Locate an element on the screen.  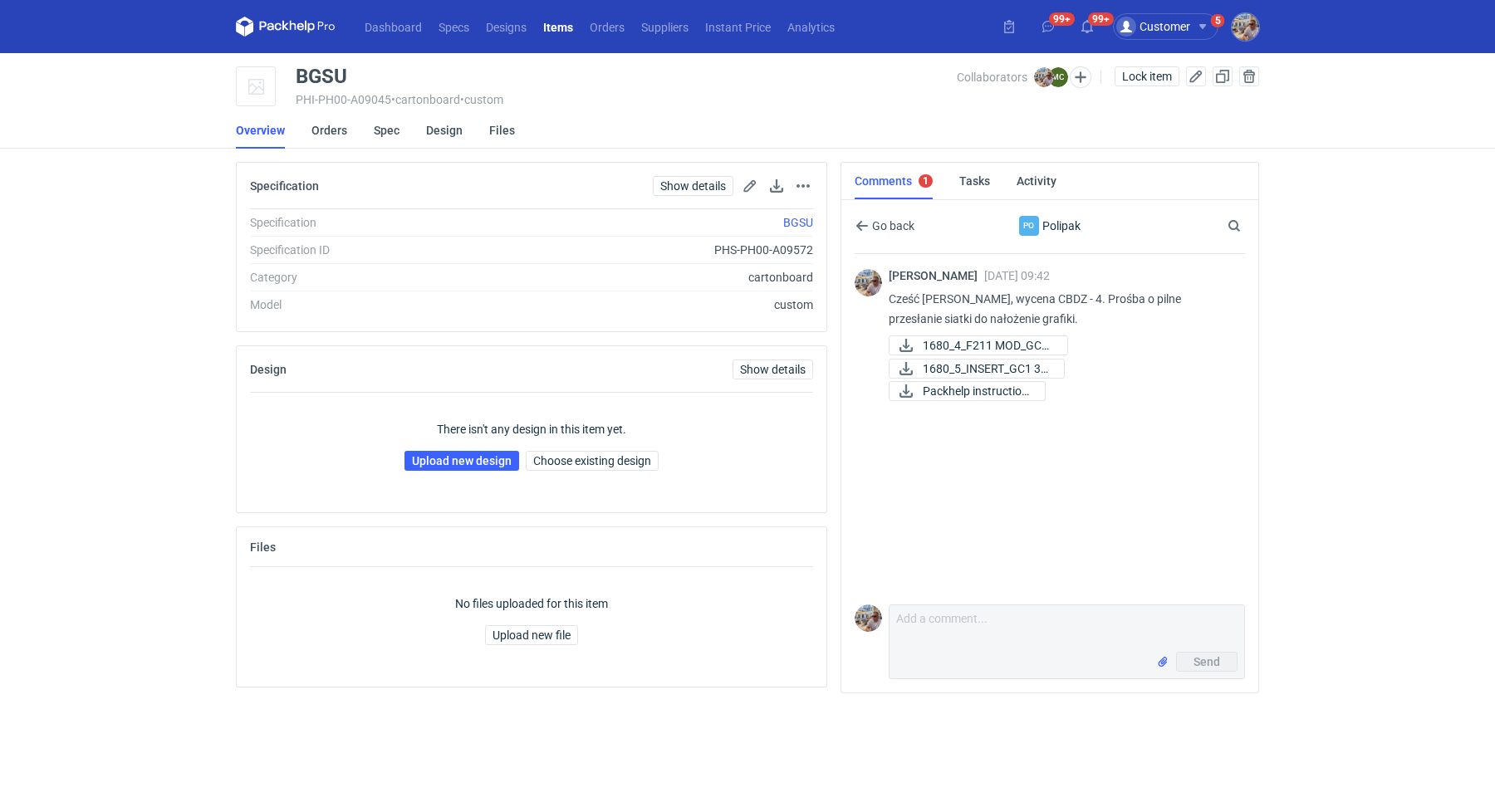
span: • custom is located at coordinates (482, 100).